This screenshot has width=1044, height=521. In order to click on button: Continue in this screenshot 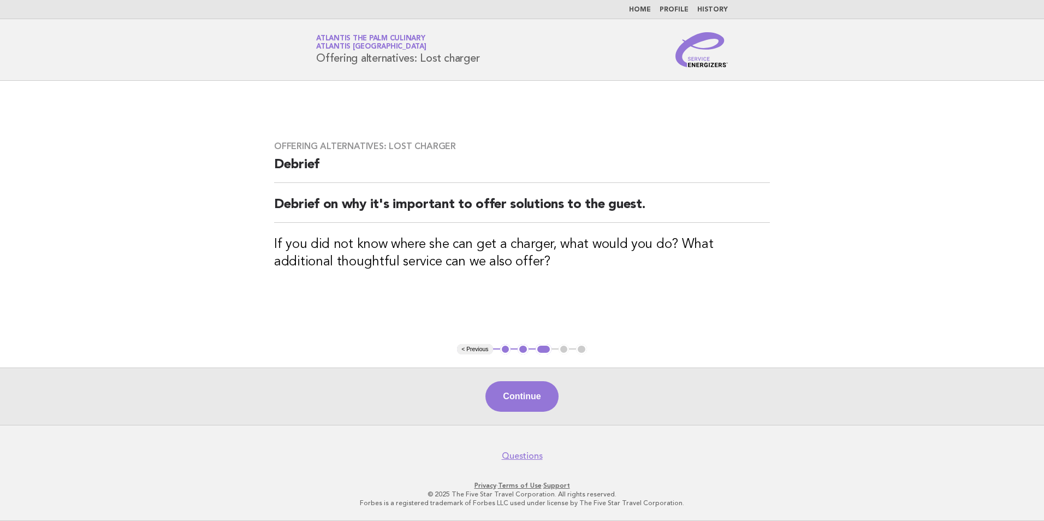, I will do `click(521, 396)`.